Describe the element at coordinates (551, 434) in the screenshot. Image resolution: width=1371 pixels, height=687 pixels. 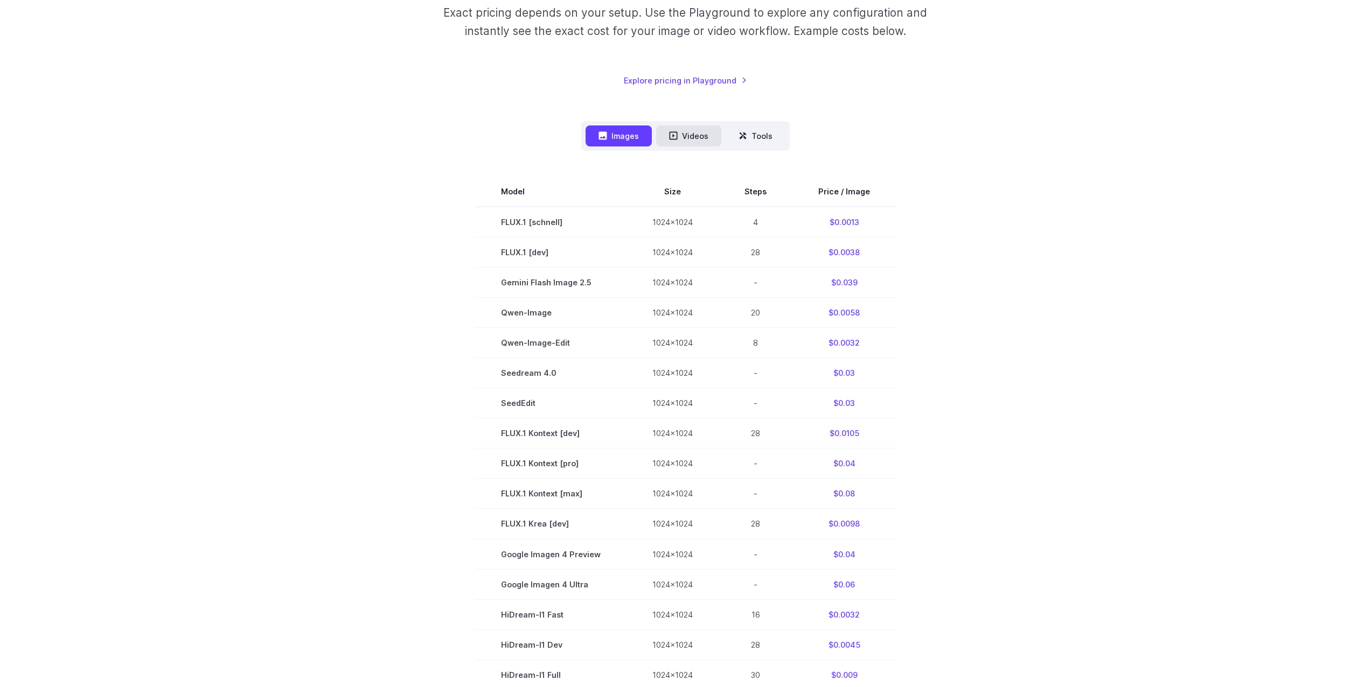
I see `td: FLUX.1 Kontext [dev]` at that location.